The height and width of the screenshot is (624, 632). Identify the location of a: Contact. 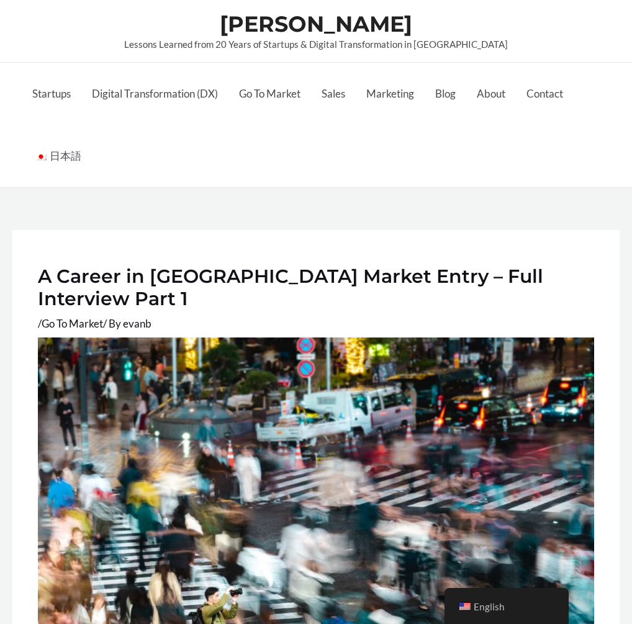
(545, 94).